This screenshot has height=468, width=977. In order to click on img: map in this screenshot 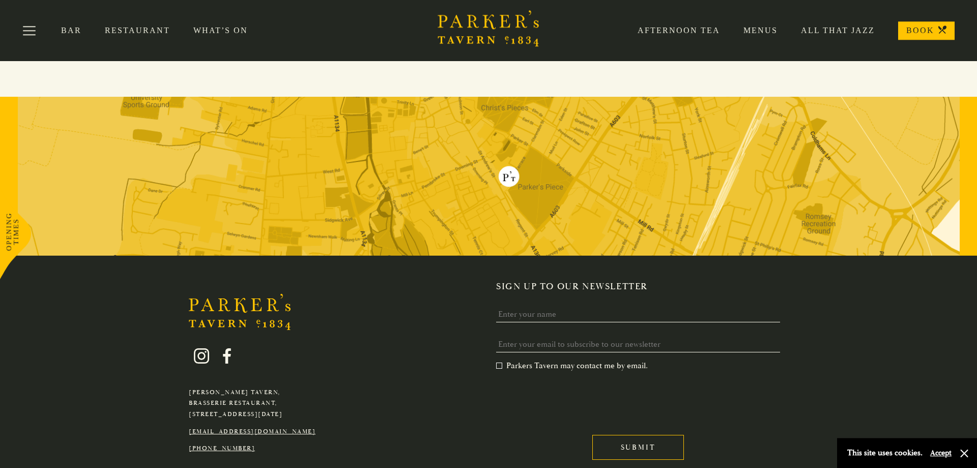, I will do `click(489, 176)`.